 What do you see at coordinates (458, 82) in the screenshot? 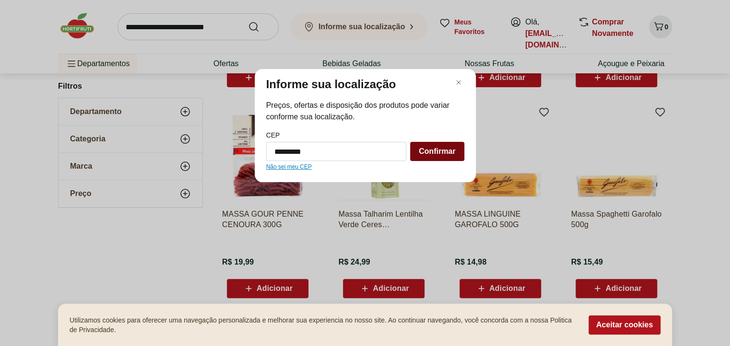
I see `button: Fechar modal de regionalização` at bounding box center [458, 82].